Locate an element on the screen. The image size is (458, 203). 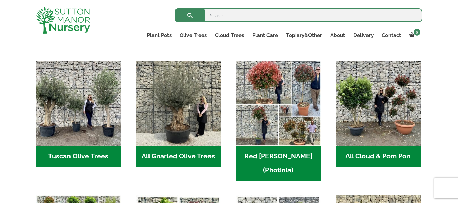
a: Visit product category All Gnarled Olive Trees is located at coordinates (178, 114).